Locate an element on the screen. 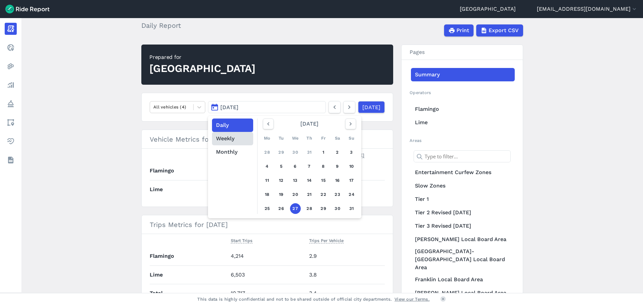  a: 24 is located at coordinates (352, 195).